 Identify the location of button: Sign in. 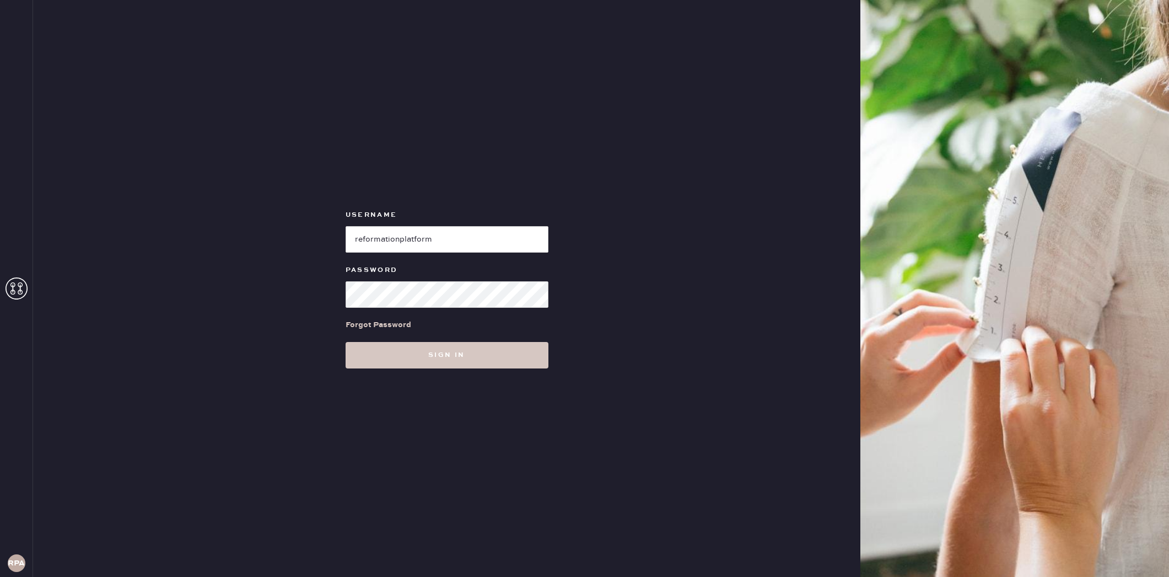
(447, 355).